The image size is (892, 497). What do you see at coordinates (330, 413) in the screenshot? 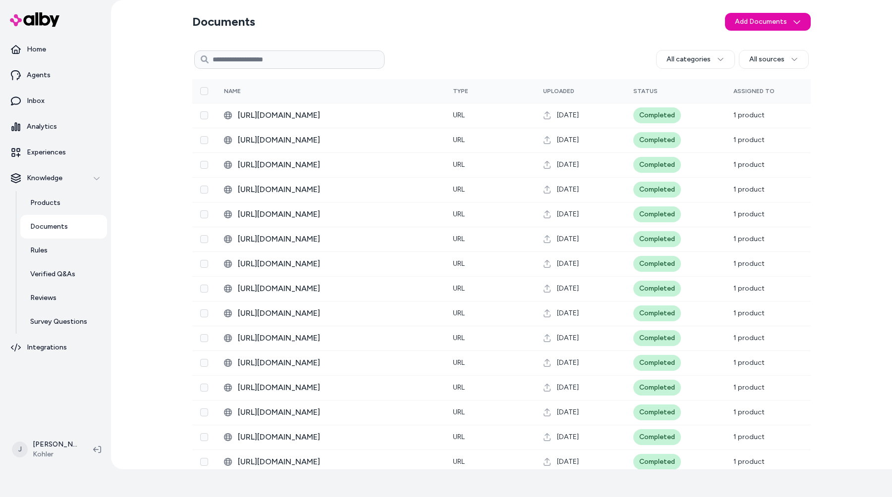
I see `div: K-40045-1FNC_spec_US-CA_Kohler_en/.pdf` at bounding box center [330, 413].